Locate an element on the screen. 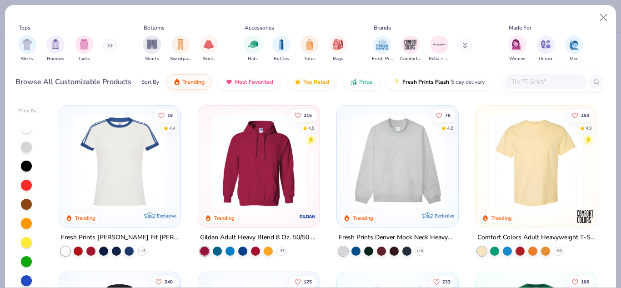 The width and height of the screenshot is (621, 288). span: Hoodies is located at coordinates (56, 59).